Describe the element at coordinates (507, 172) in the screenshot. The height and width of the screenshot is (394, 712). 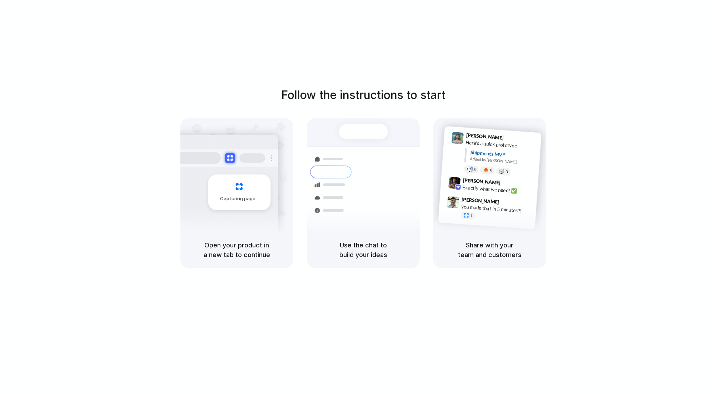
I see `span: 3` at that location.